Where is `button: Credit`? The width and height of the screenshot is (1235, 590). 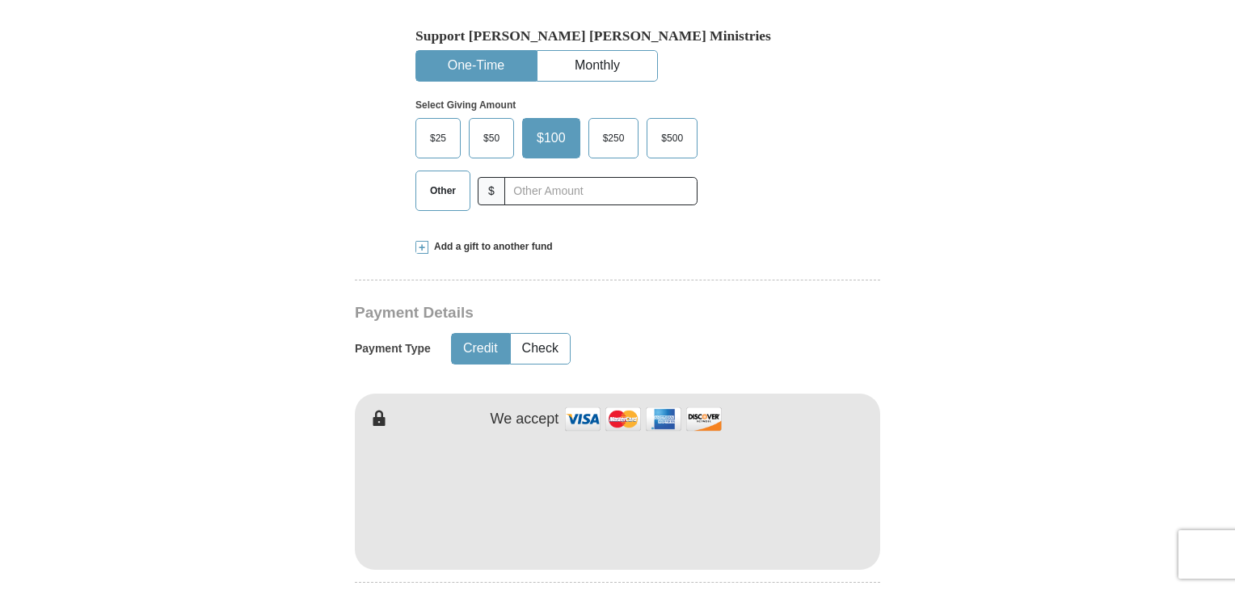 button: Credit is located at coordinates (480, 348).